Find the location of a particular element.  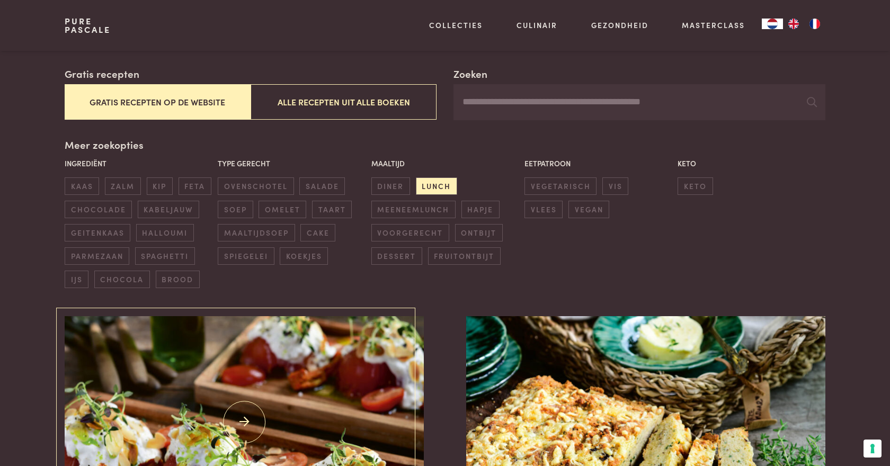

span: chocolade is located at coordinates (98, 209).